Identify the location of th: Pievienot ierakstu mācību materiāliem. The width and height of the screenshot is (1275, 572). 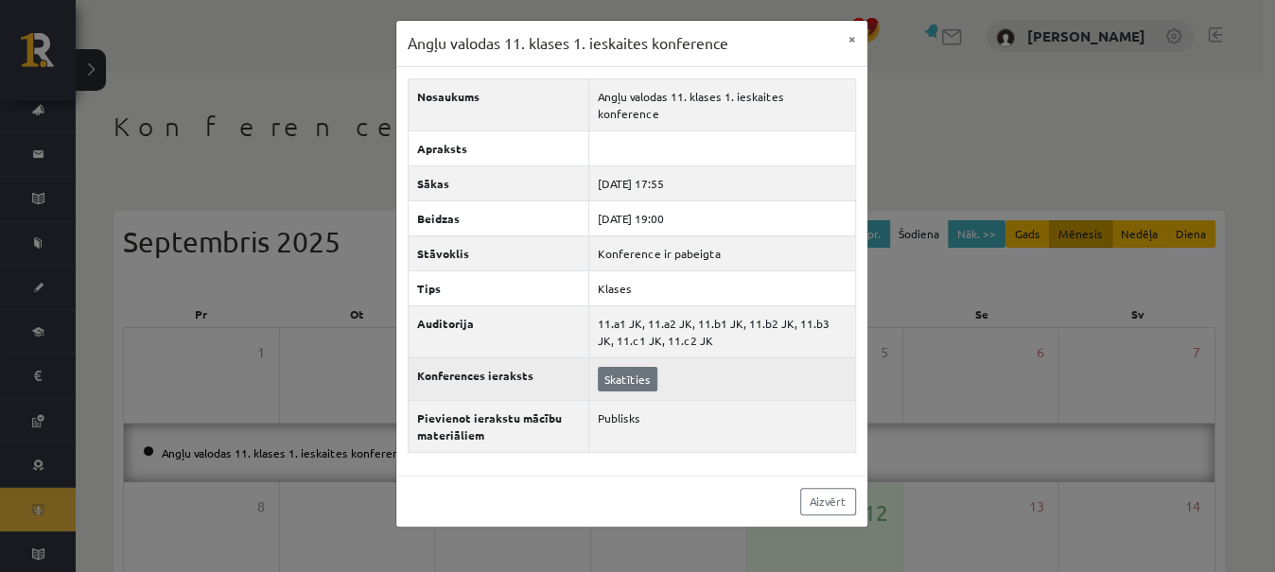
(498, 426).